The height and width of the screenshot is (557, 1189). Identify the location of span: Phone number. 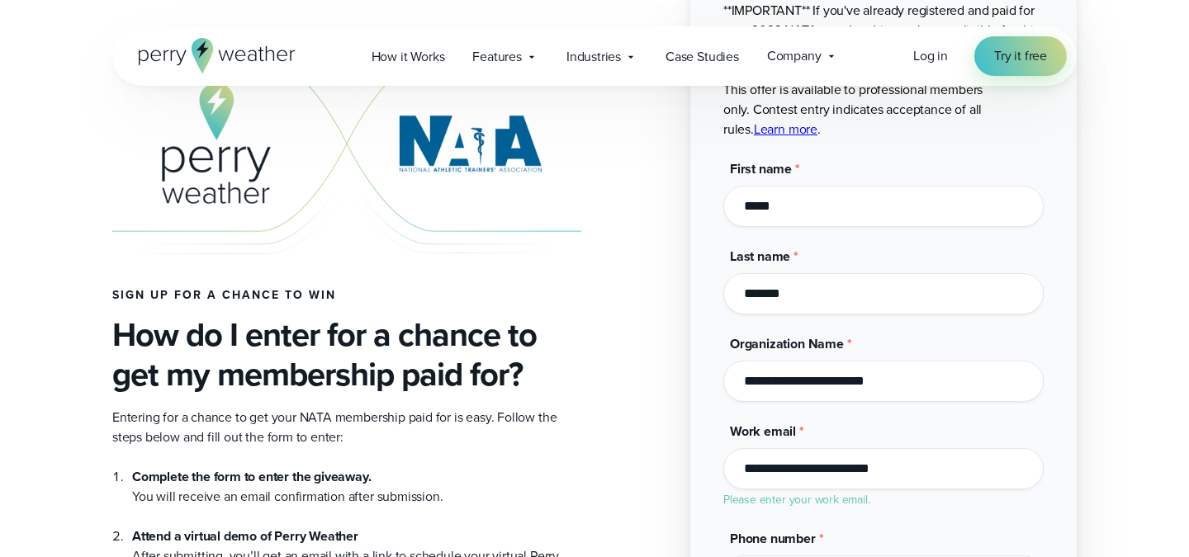
(773, 538).